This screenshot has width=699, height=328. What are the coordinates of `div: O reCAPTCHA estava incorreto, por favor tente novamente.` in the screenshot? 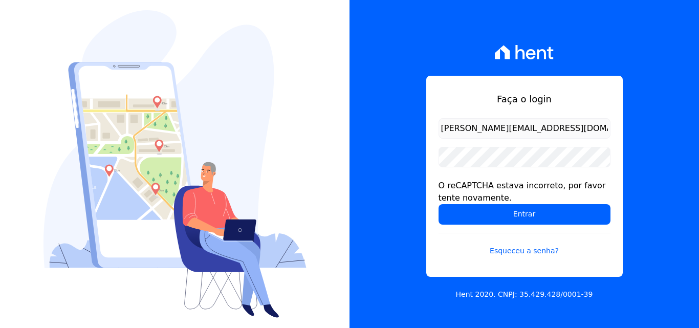 It's located at (525, 192).